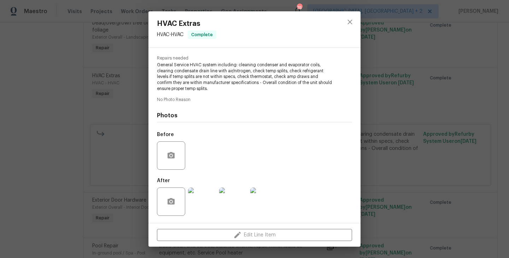 The image size is (509, 258). What do you see at coordinates (300, 8) in the screenshot?
I see `div: 76` at bounding box center [300, 8].